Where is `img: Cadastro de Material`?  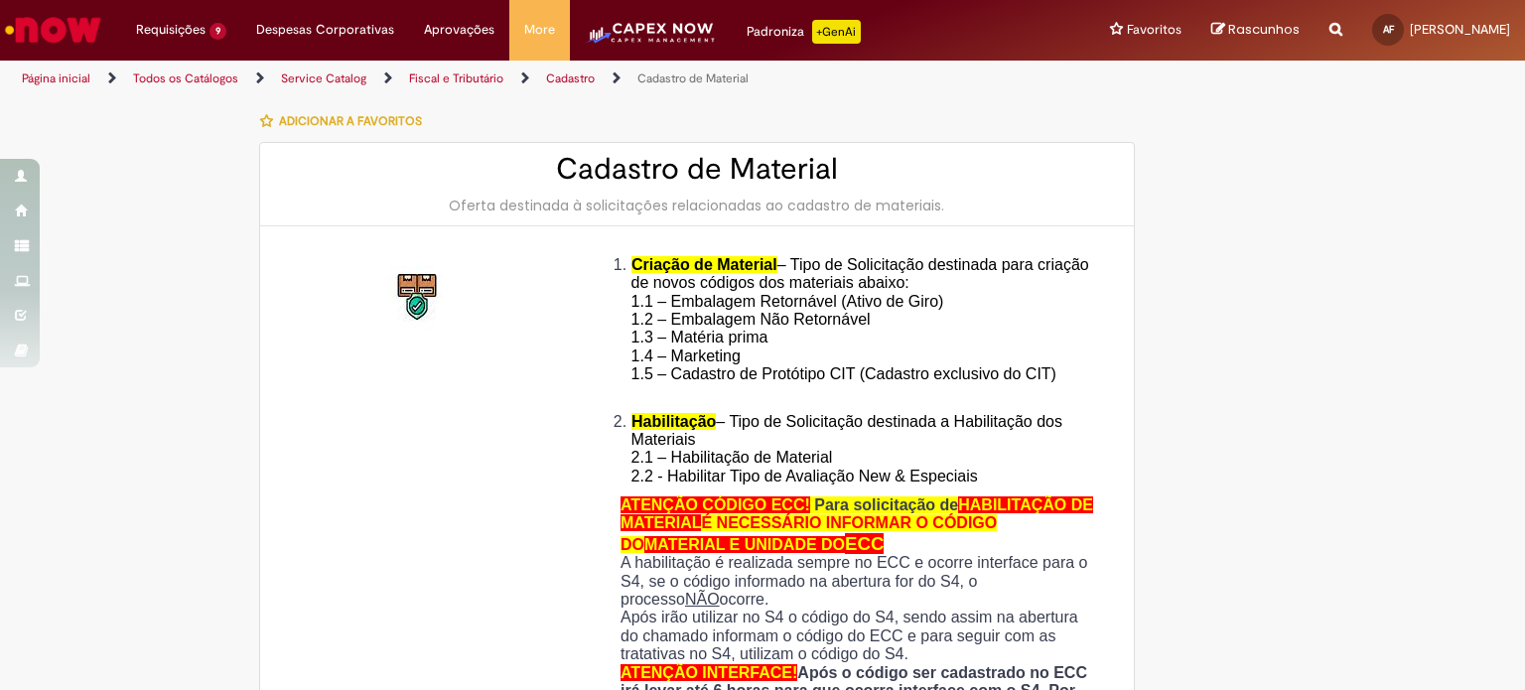
img: Cadastro de Material is located at coordinates (419, 298).